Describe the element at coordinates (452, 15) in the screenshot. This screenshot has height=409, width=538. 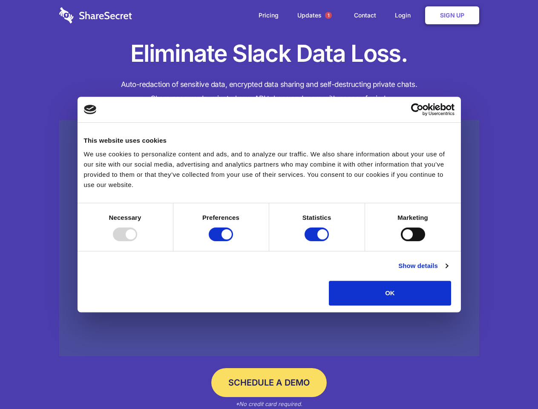
I see `a: Sign Up` at that location.